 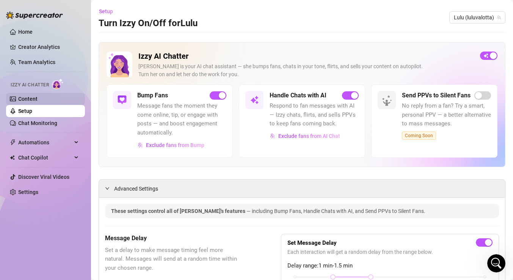 I want to click on span: thunderbolt, so click(x=13, y=143).